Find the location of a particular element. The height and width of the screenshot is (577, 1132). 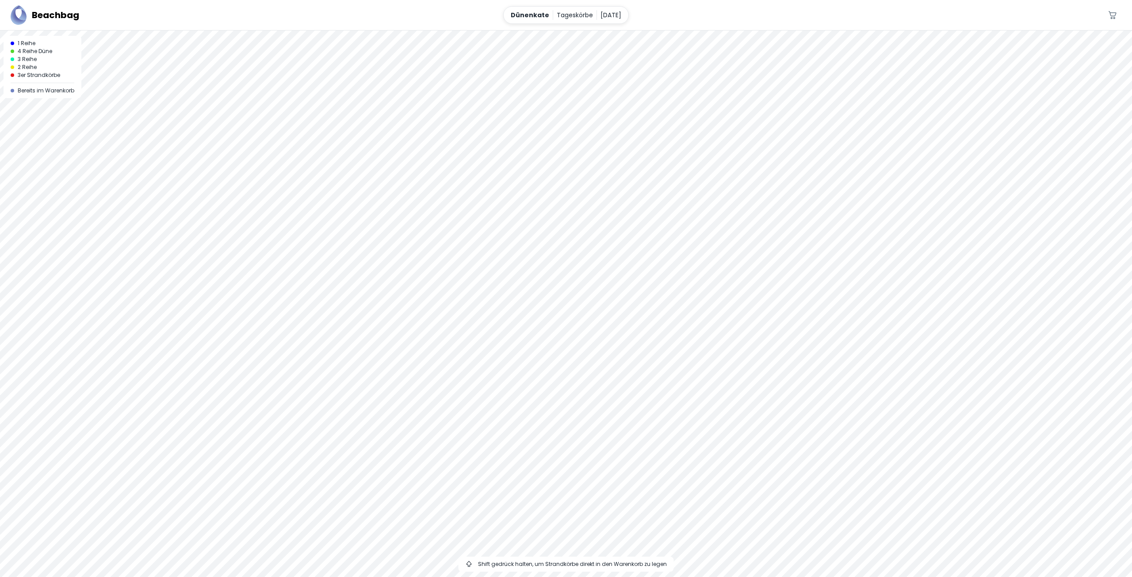

a: BeachbagBeachbag is located at coordinates (45, 15).